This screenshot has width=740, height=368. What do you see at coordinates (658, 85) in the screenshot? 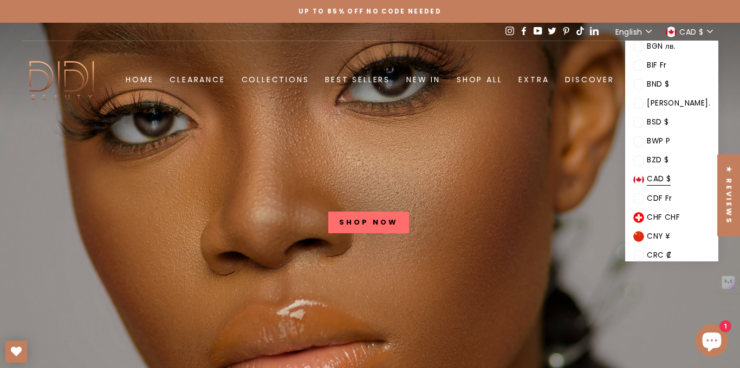
I see `span: BND $` at bounding box center [658, 85].